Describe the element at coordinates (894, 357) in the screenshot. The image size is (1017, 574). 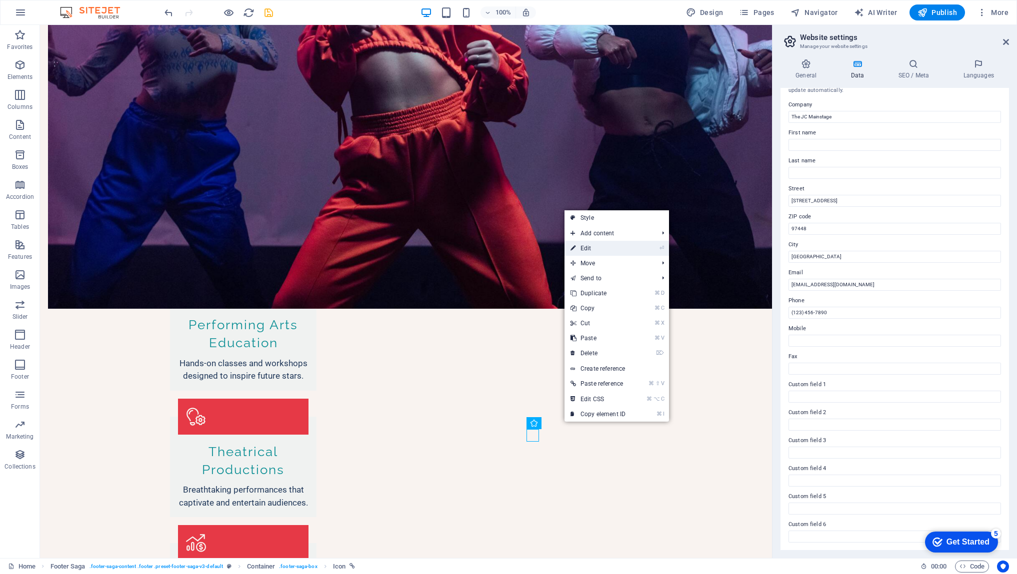
I see `label: Fax` at that location.